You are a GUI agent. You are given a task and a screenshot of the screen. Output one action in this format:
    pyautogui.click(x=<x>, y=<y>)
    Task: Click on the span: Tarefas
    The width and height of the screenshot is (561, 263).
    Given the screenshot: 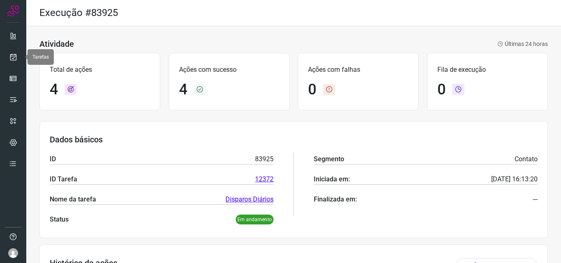 What is the action you would take?
    pyautogui.click(x=41, y=57)
    